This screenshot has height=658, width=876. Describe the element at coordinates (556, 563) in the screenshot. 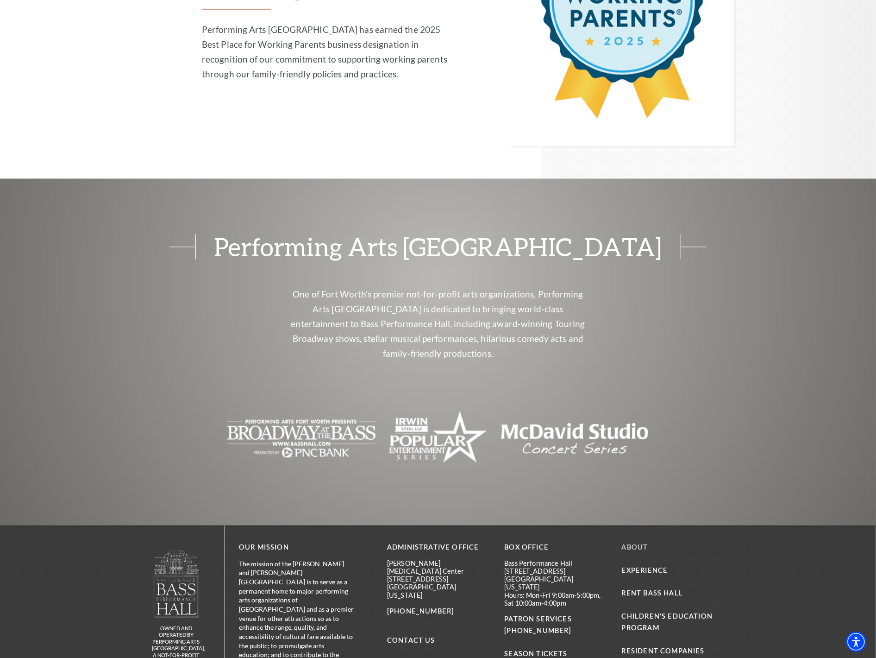

I see `p: Bass Performance Hall` at that location.